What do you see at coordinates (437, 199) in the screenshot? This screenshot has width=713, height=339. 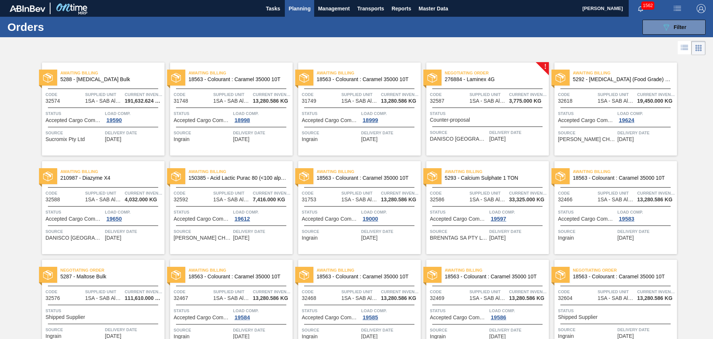 I see `span: 32586` at bounding box center [437, 199].